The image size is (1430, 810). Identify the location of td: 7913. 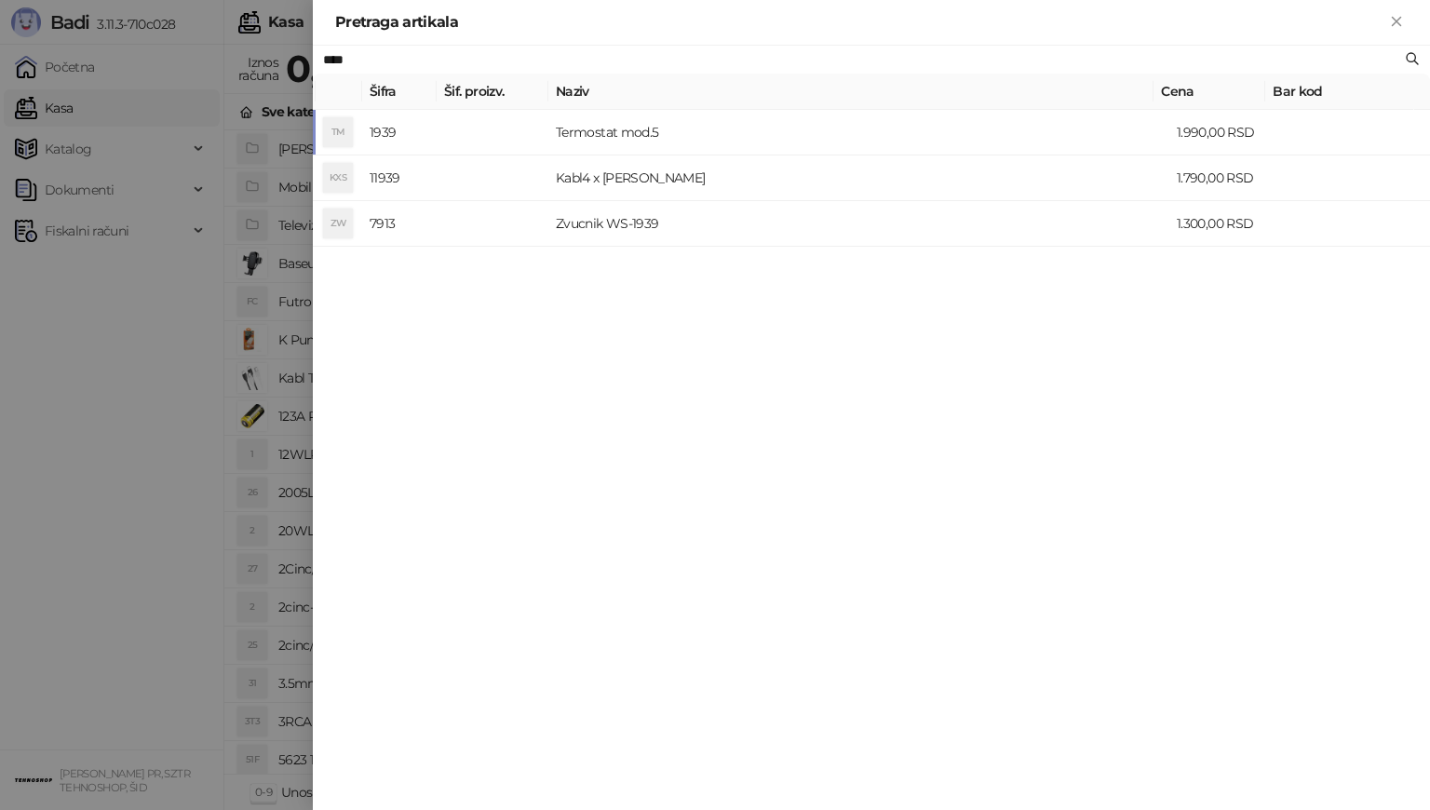
(399, 223).